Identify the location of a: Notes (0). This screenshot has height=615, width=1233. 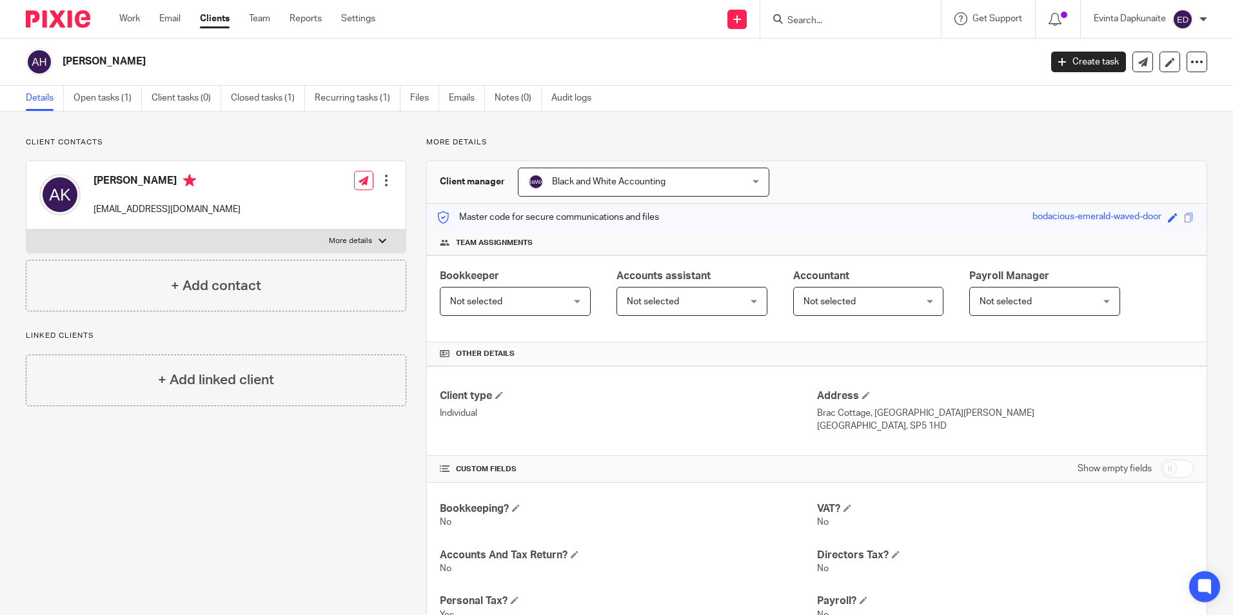
(518, 98).